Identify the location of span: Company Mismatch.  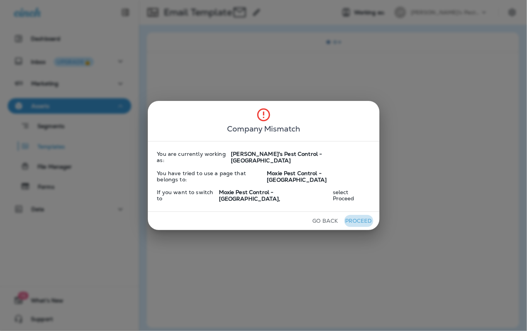
(263, 129).